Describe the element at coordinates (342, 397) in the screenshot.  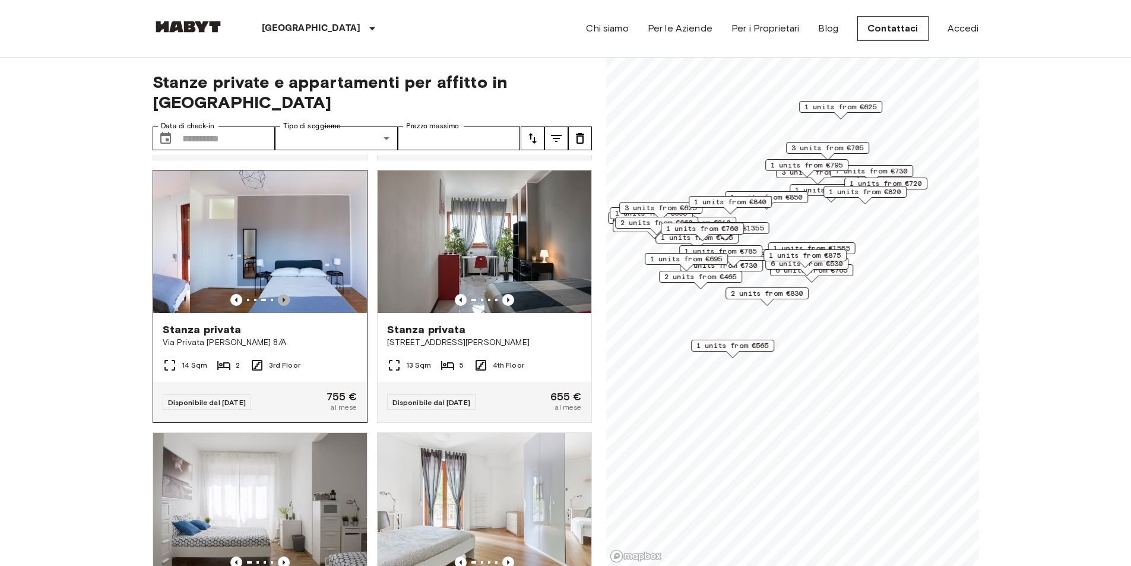
I see `span: 755 €` at that location.